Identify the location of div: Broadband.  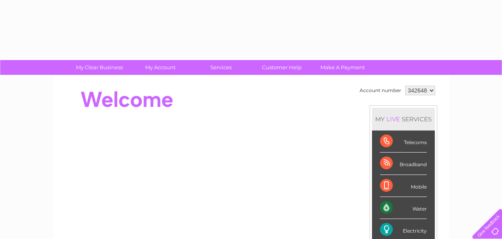
(403, 163).